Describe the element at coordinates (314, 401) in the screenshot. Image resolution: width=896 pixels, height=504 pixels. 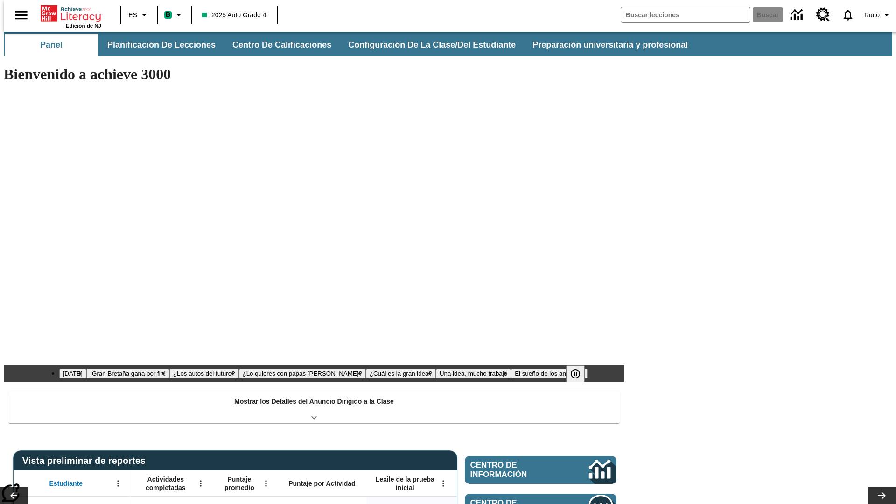
I see `p: Mostrar los Detalles del Anuncio Dirigido a la Clase` at that location.